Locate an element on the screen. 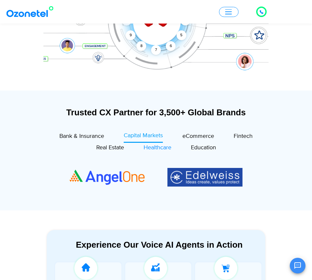  span: Bank & Insurance is located at coordinates (82, 136).